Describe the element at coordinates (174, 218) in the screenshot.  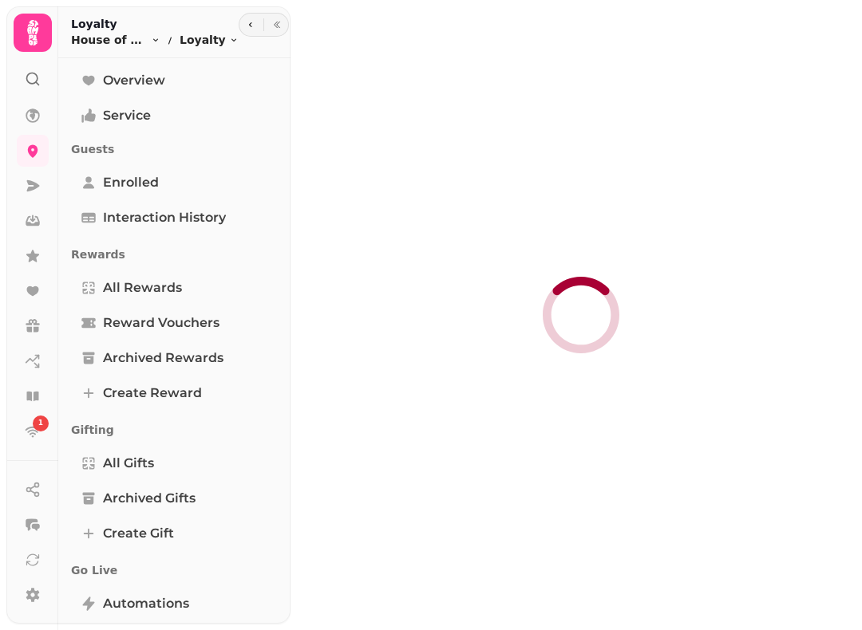
I see `a: Interaction History` at that location.